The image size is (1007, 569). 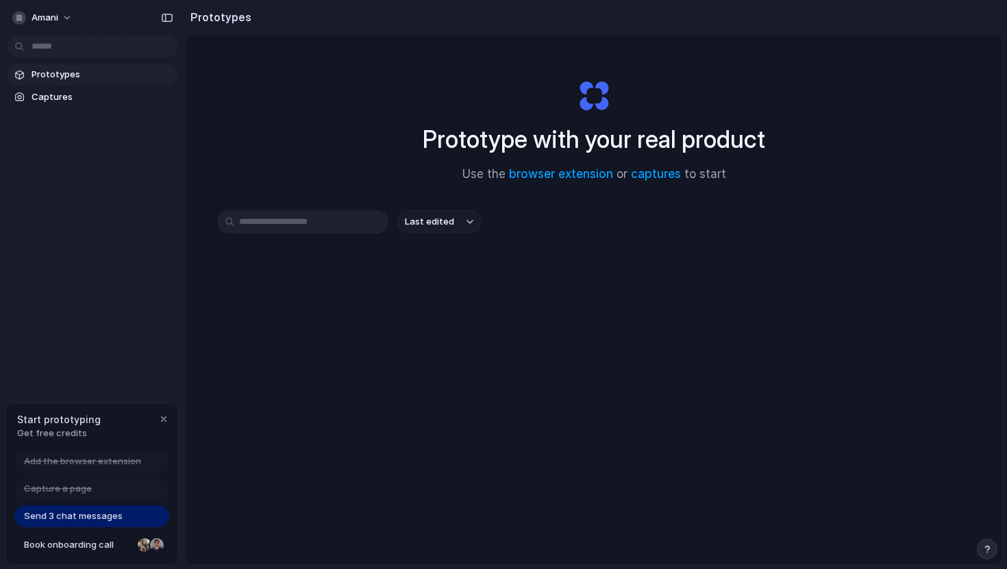 I want to click on span: Book onboarding call, so click(x=78, y=545).